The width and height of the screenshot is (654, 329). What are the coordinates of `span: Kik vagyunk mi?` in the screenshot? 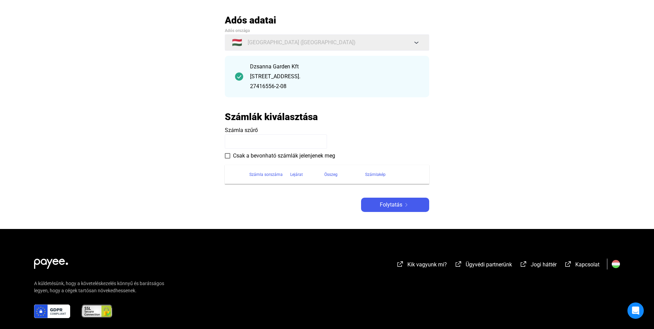 It's located at (427, 265).